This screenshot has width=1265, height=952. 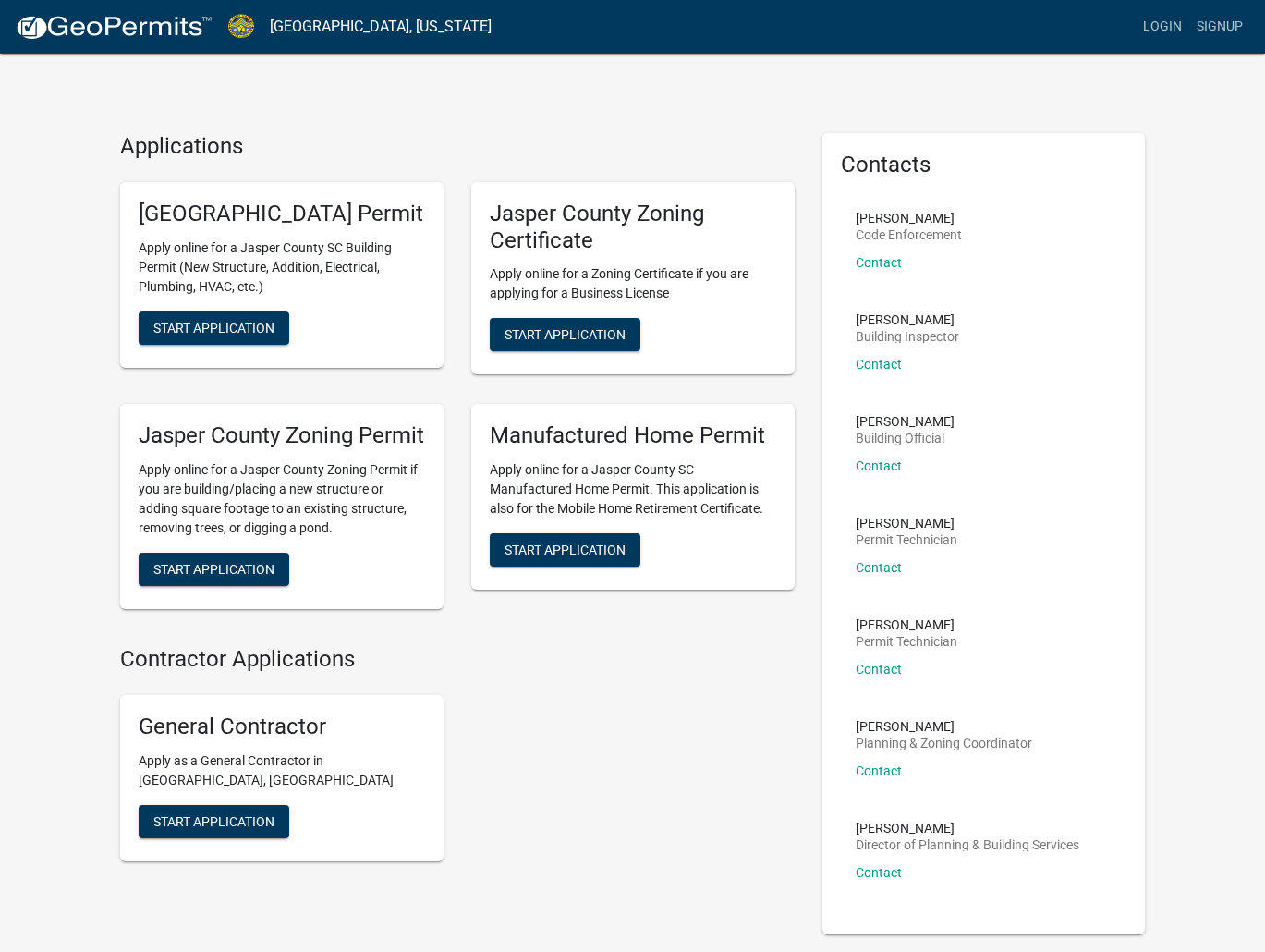 I want to click on p: Apply online for a Jasper County SC Manufactured Home Permit. This application is also for the Mo..., so click(x=633, y=489).